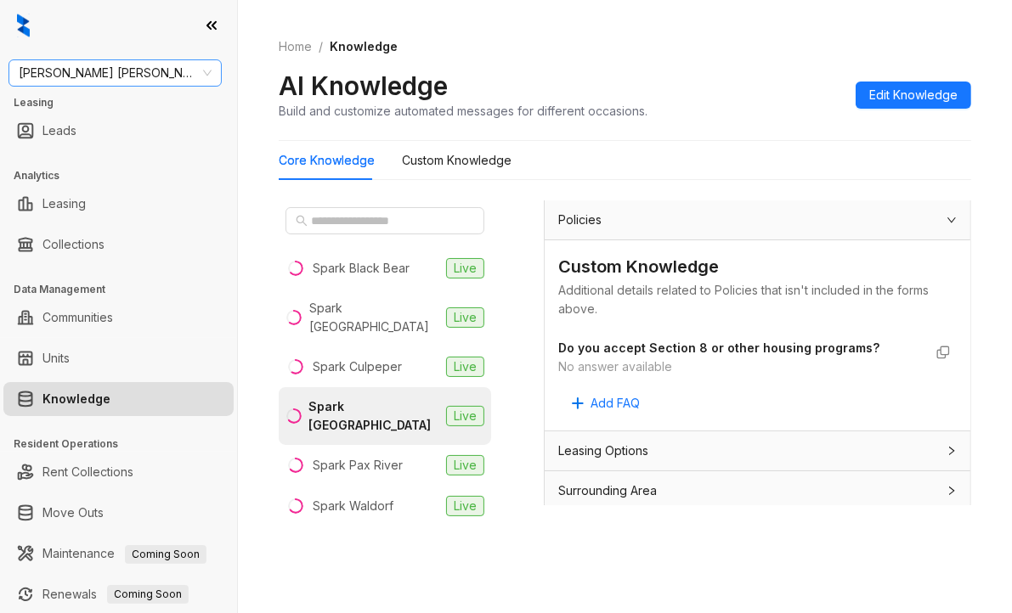 Image resolution: width=1012 pixels, height=613 pixels. Describe the element at coordinates (579, 220) in the screenshot. I see `span: Policies` at that location.